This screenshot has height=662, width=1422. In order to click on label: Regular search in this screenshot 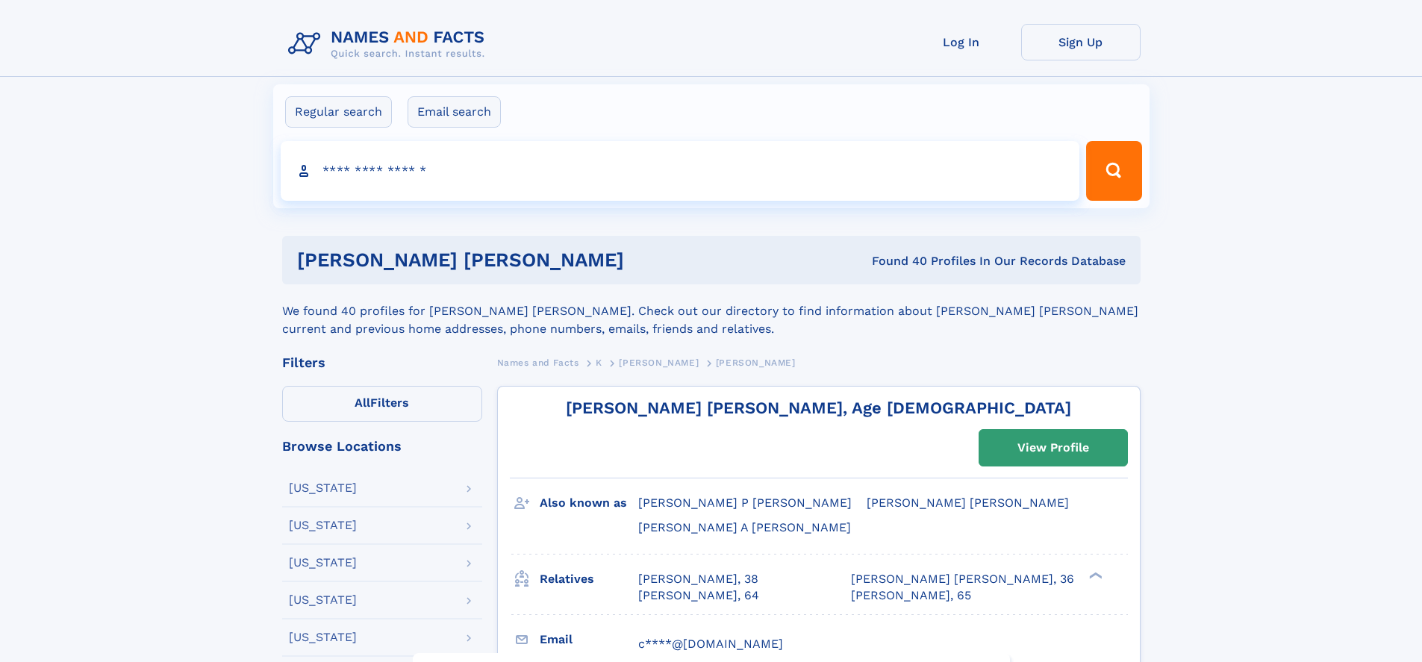, I will do `click(338, 112)`.